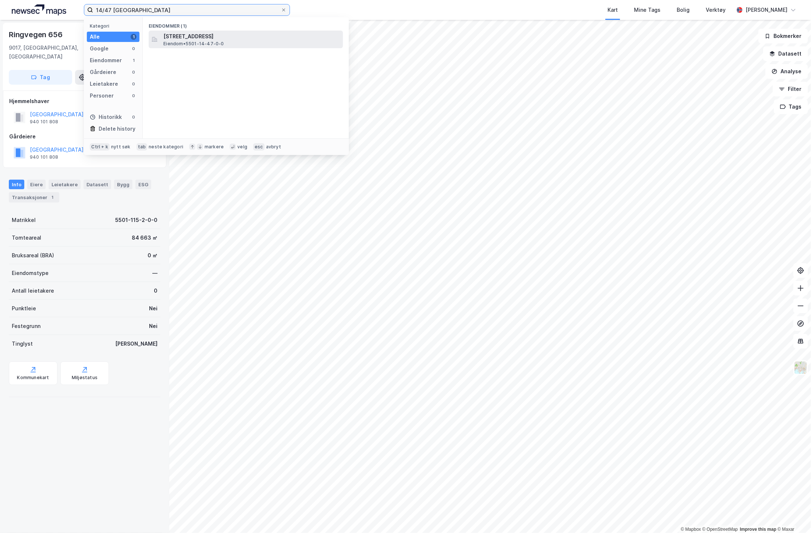 The image size is (811, 533). Describe the element at coordinates (106, 117) in the screenshot. I see `div: Historikk` at that location.